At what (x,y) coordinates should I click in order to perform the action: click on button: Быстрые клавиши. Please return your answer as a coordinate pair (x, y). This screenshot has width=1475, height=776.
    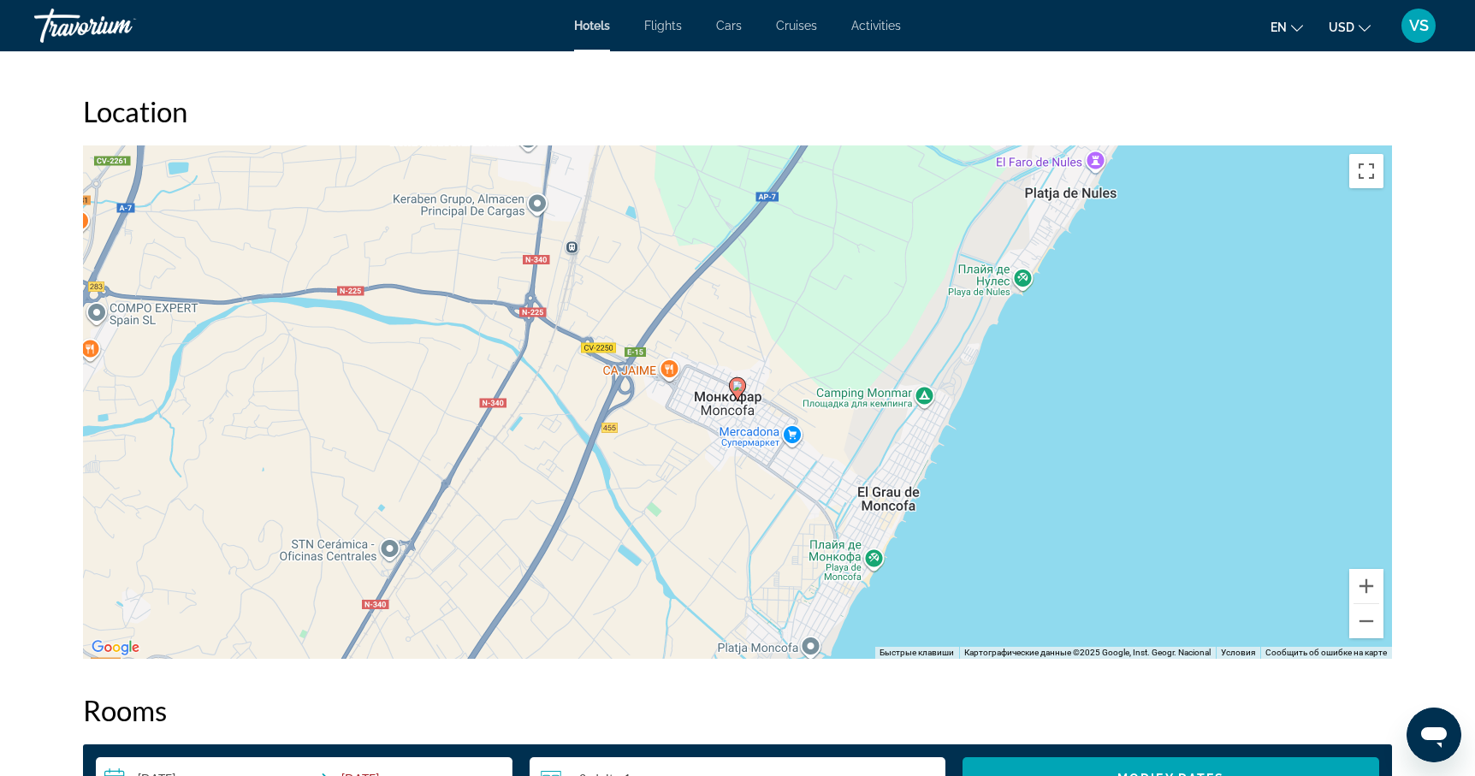
    Looking at the image, I should click on (916, 653).